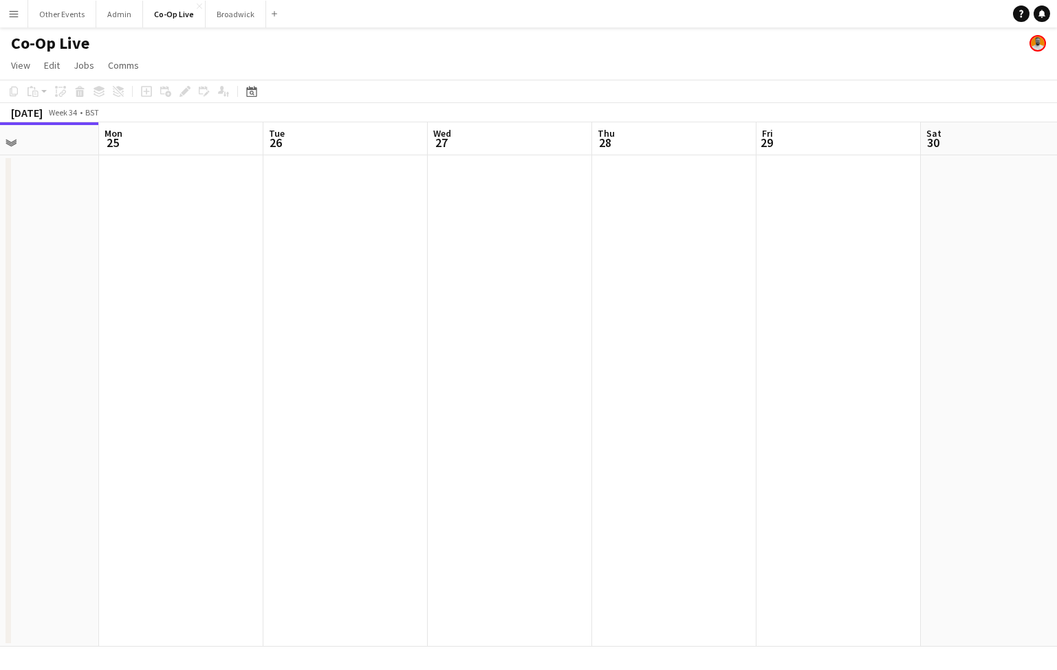 The image size is (1057, 670). Describe the element at coordinates (120, 14) in the screenshot. I see `button: Admin` at that location.